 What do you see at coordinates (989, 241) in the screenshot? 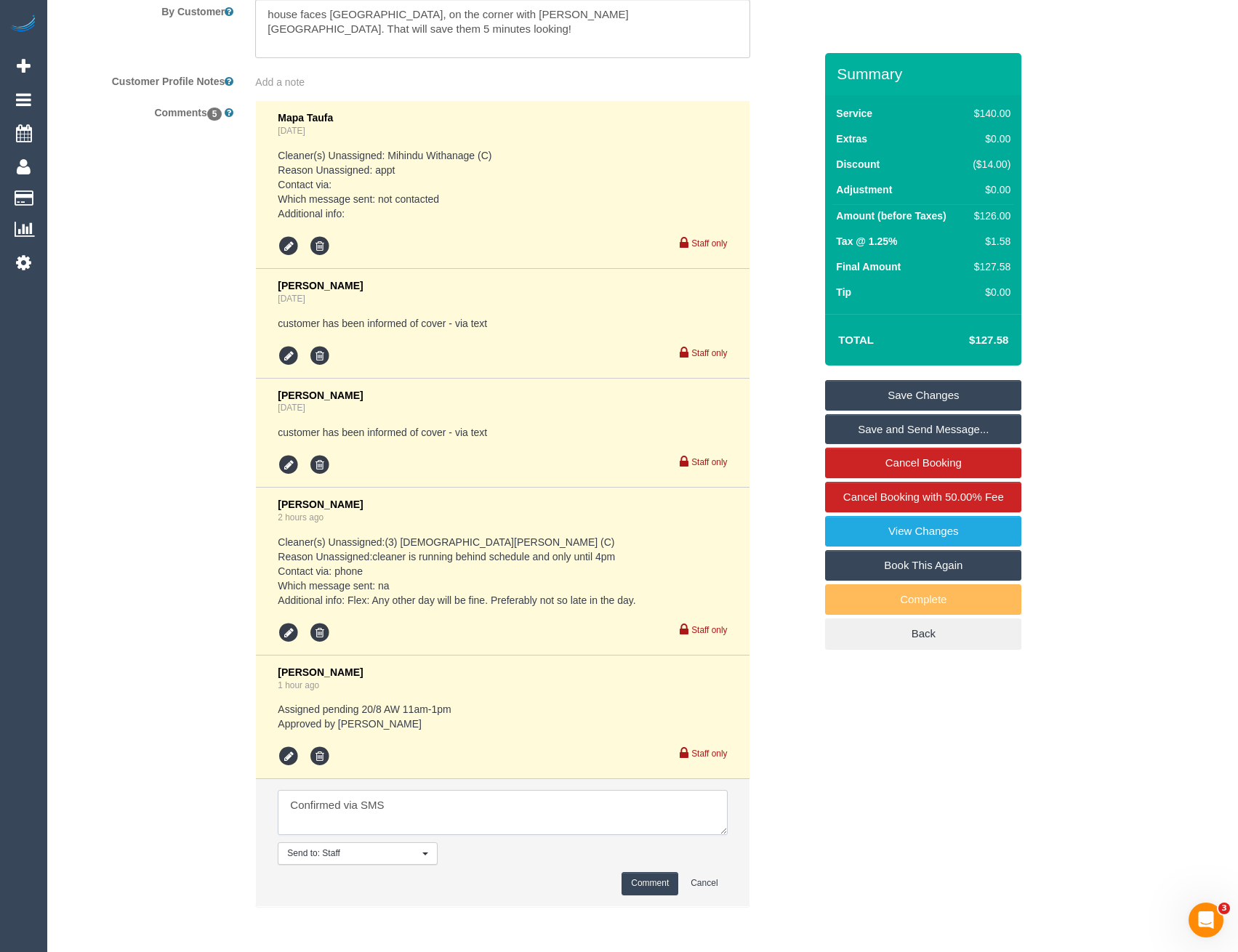
I see `div: $1.58` at bounding box center [989, 241].